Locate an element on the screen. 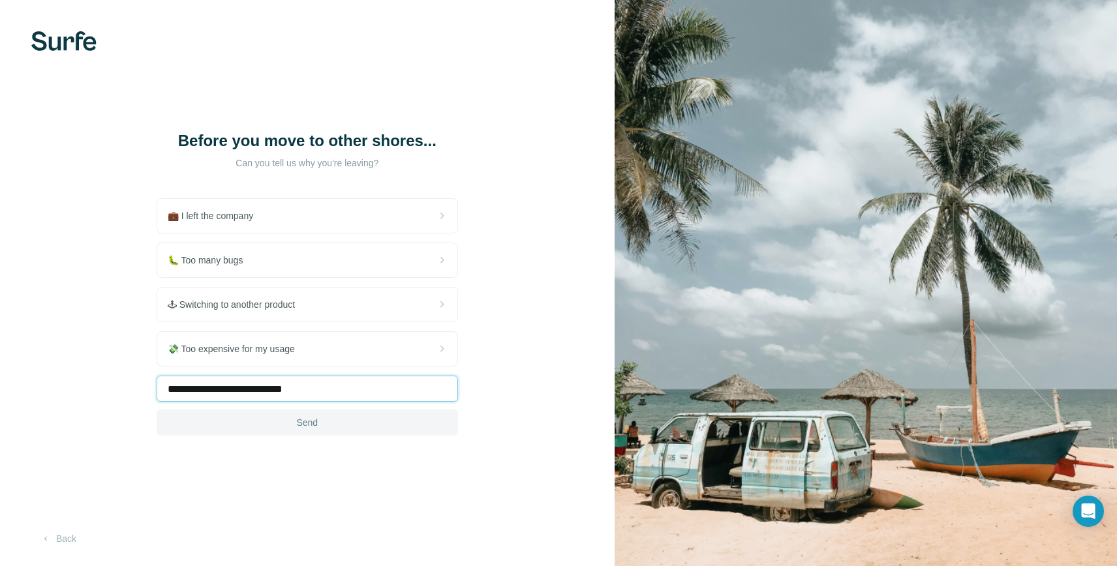  img: Surfe's logo is located at coordinates (64, 41).